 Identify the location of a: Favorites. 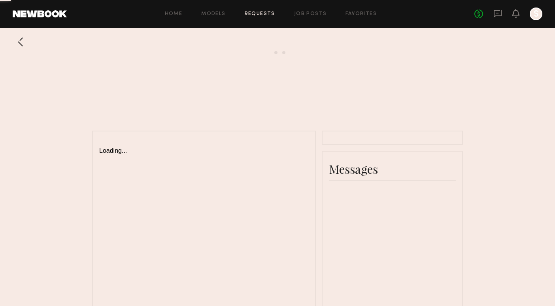
(361, 14).